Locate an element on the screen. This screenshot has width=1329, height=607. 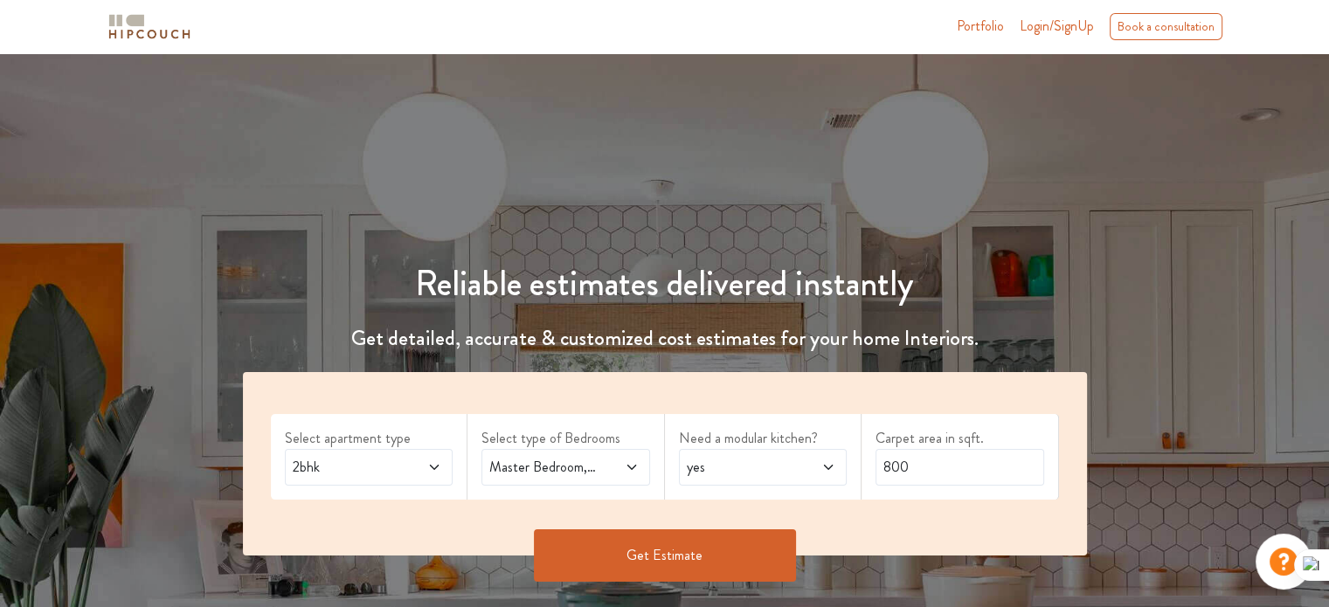
h4: Get detailed, accurate & customized cost estimates for your home Interiors. is located at coordinates (665, 338).